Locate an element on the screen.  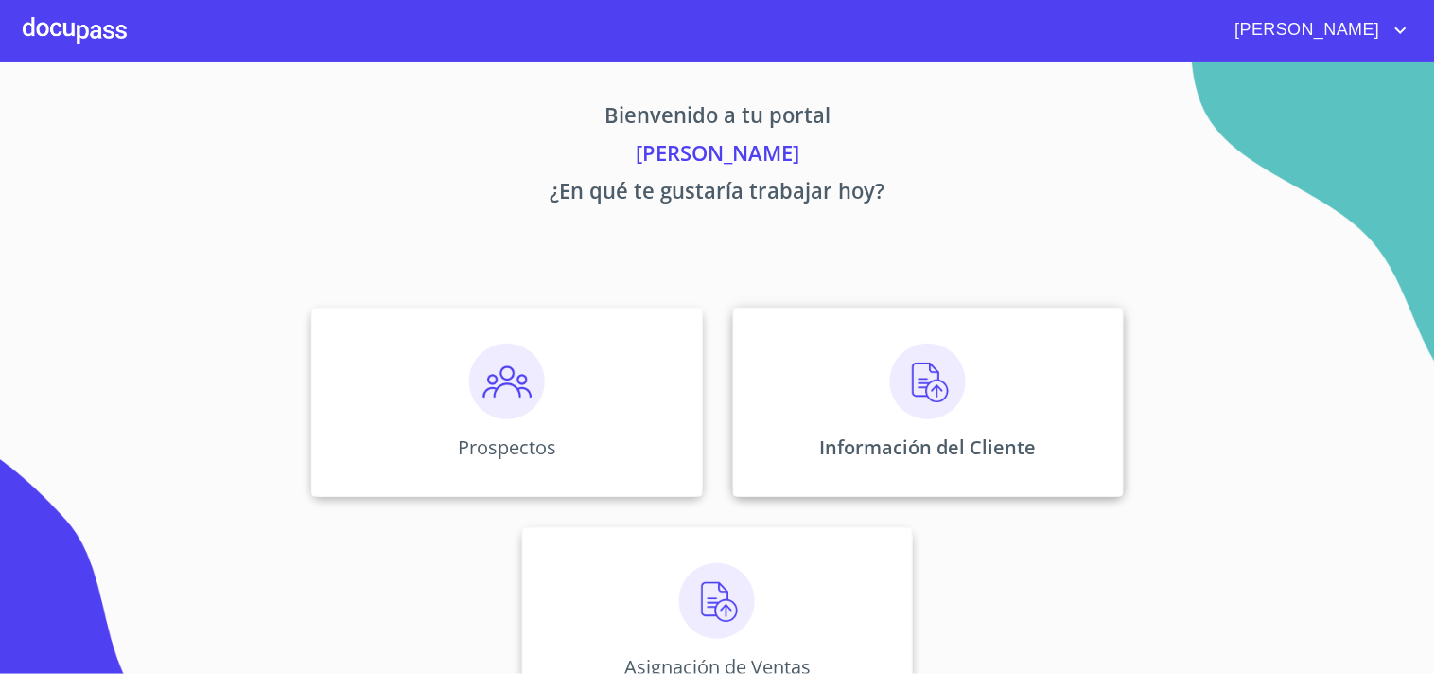
button: account of current user is located at coordinates (1317, 30).